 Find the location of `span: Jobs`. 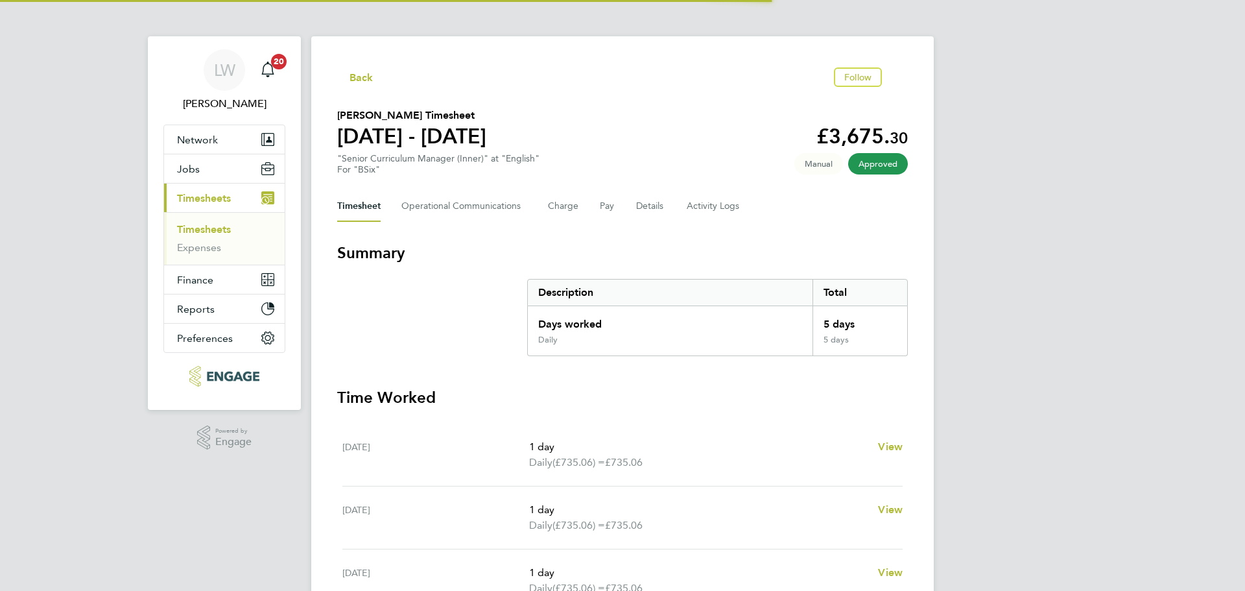

span: Jobs is located at coordinates (188, 169).